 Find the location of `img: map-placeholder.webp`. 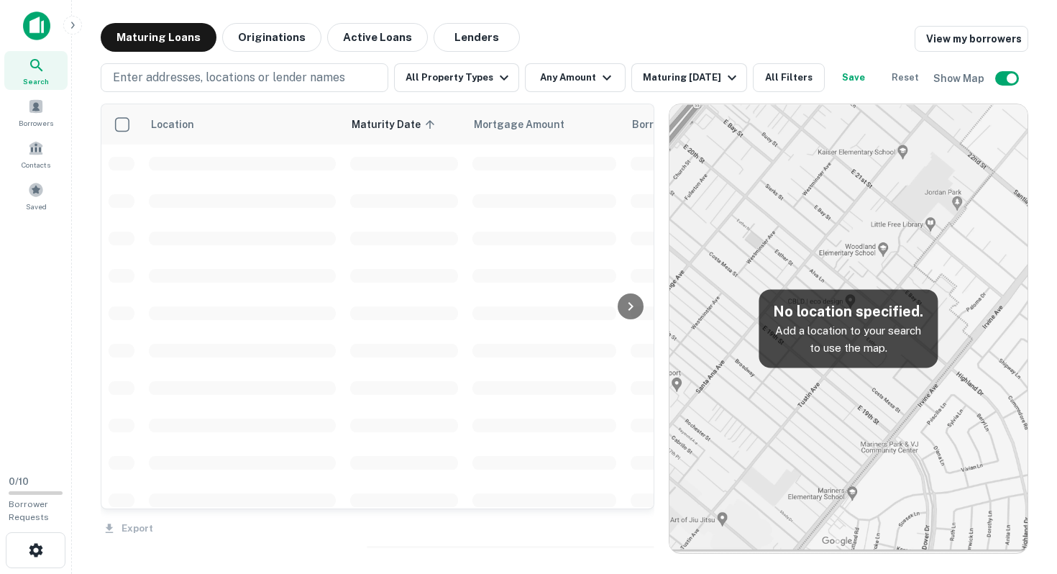

img: map-placeholder.webp is located at coordinates (849, 329).